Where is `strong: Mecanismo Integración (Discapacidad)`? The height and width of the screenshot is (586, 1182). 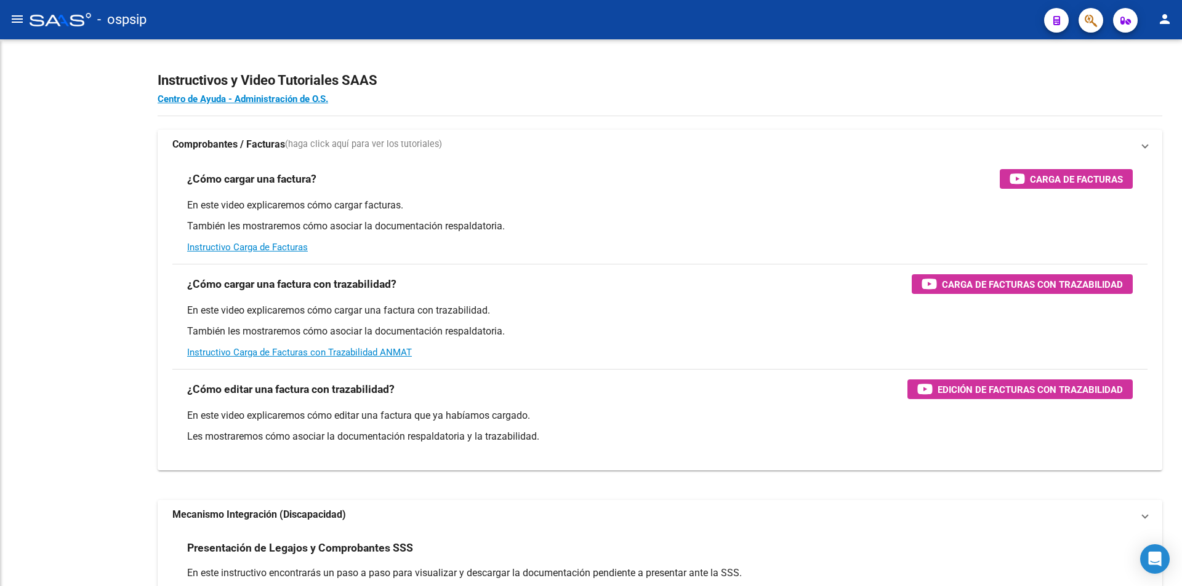
strong: Mecanismo Integración (Discapacidad) is located at coordinates (259, 515).